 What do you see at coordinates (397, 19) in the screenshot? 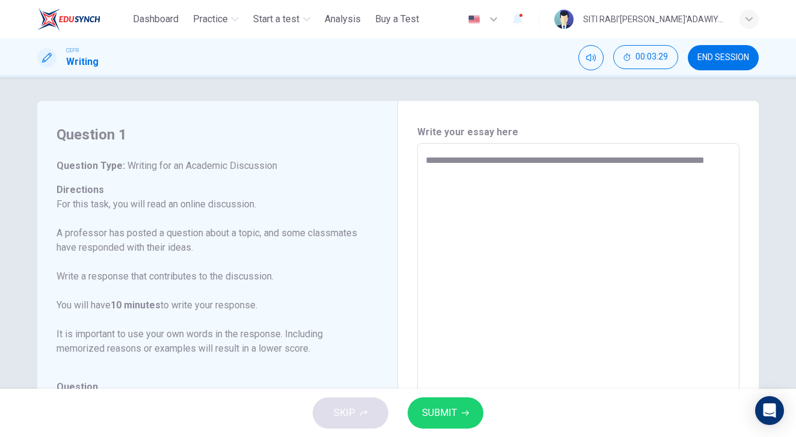
I see `span: Buy a Test` at bounding box center [397, 19].